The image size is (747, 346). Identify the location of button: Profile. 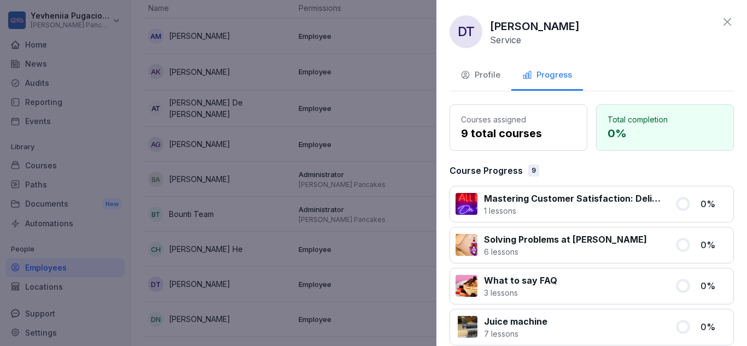
(480, 76).